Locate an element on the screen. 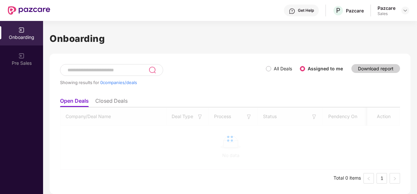 Image resolution: width=417 pixels, height=194 pixels. span: P is located at coordinates (338, 10).